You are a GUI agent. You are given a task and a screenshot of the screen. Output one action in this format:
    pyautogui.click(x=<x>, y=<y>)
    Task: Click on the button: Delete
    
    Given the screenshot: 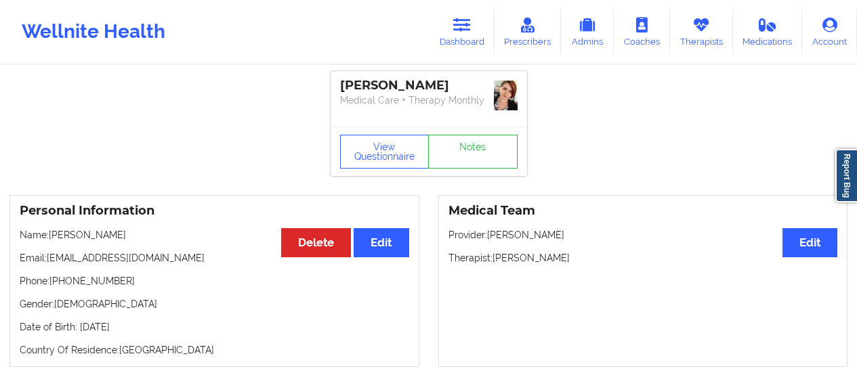 What is the action you would take?
    pyautogui.click(x=316, y=242)
    